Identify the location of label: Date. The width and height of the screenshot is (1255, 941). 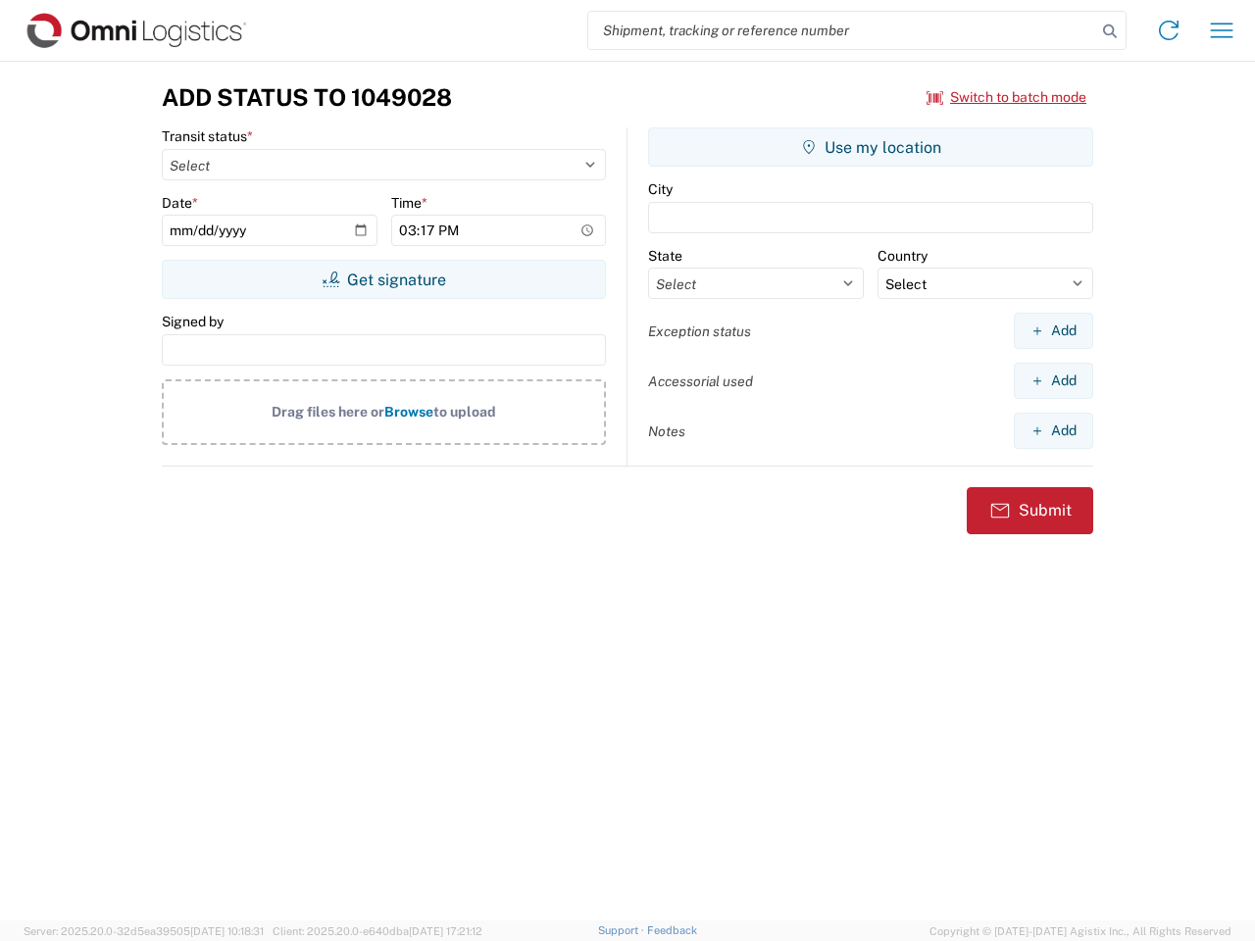
(179, 203).